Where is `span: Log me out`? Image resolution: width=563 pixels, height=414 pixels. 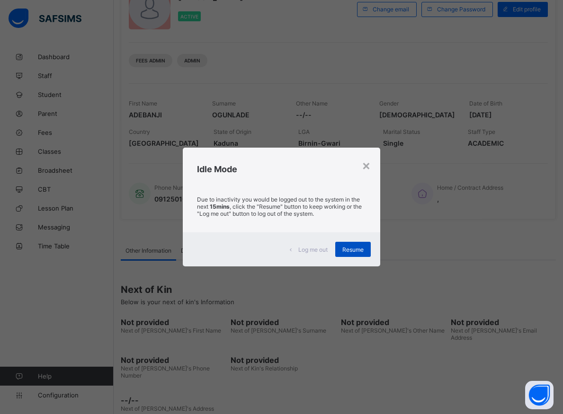 span: Log me out is located at coordinates (313, 249).